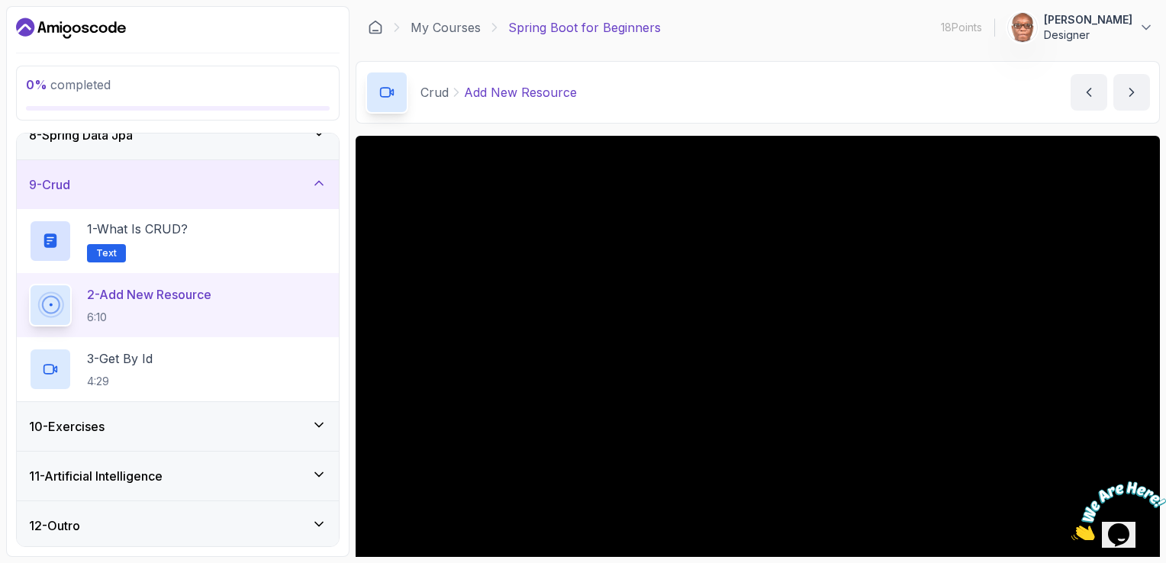  I want to click on button: next content, so click(1132, 92).